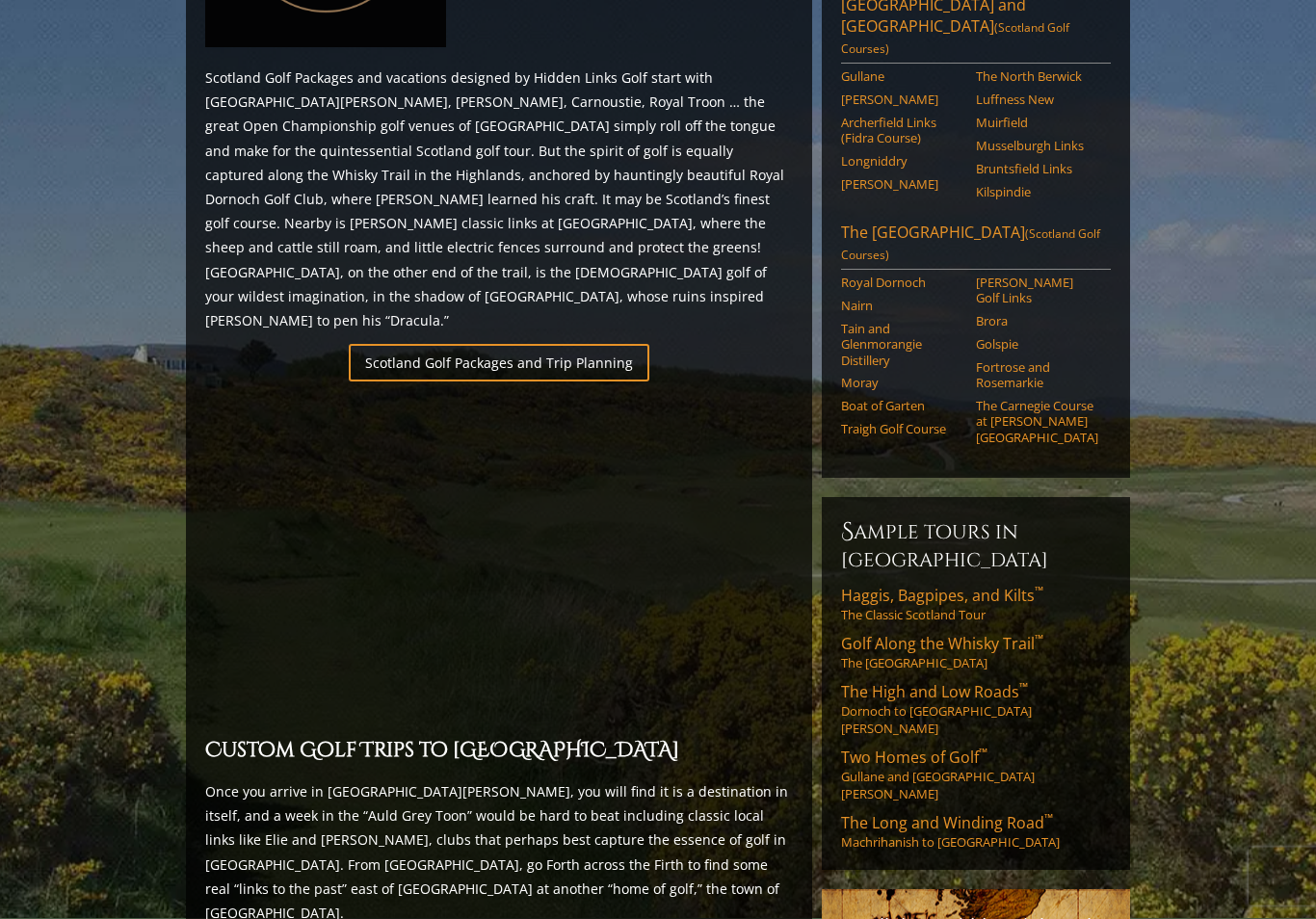 The height and width of the screenshot is (919, 1316). What do you see at coordinates (902, 306) in the screenshot?
I see `a: Nairn` at bounding box center [902, 306].